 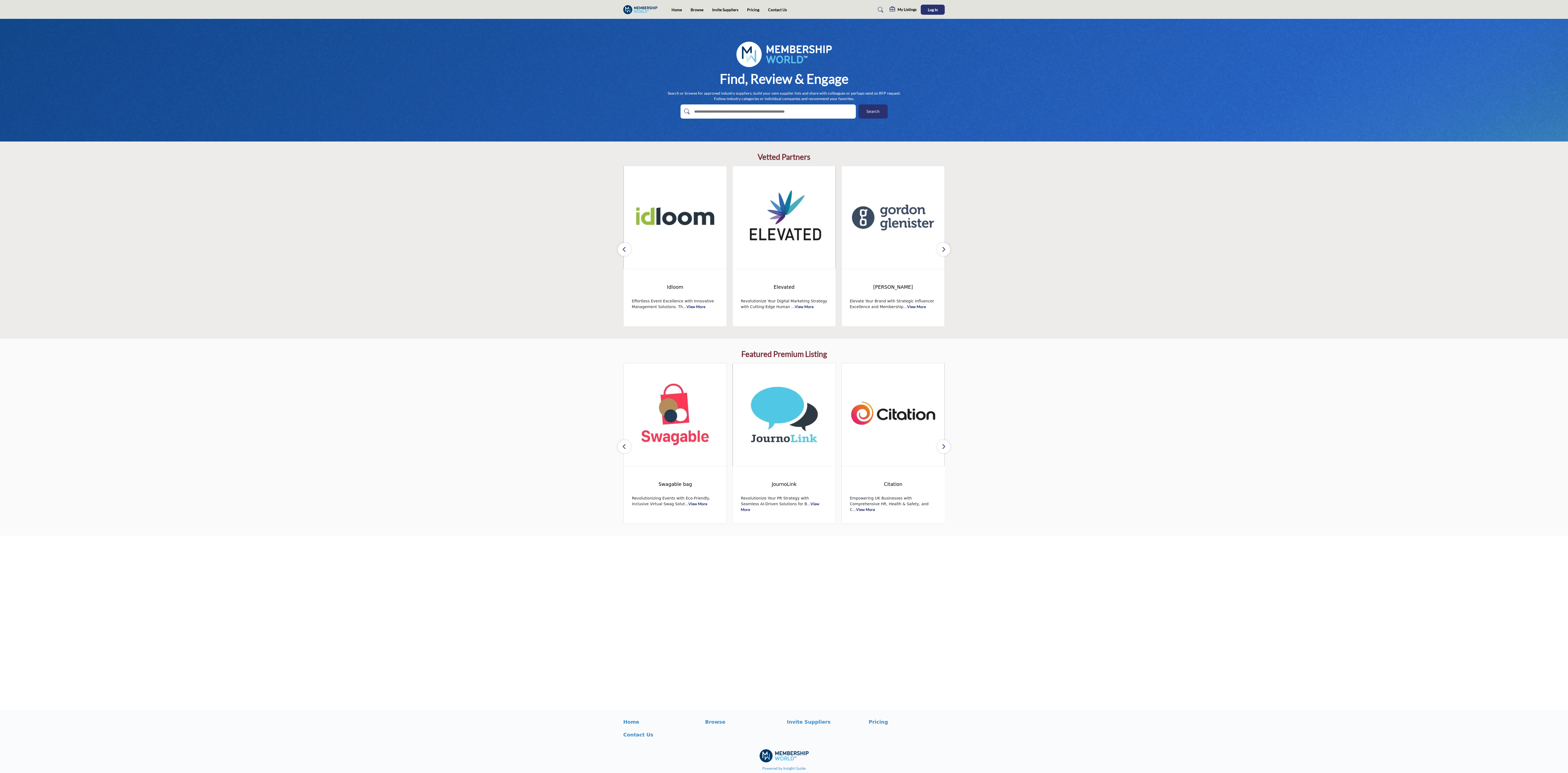 What do you see at coordinates (784, 217) in the screenshot?
I see `img: Elevated` at bounding box center [784, 217].